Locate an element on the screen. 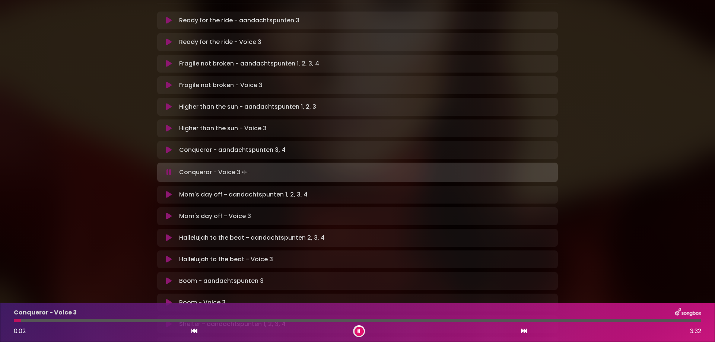 The height and width of the screenshot is (342, 715). img: waveform4.gif is located at coordinates (246, 172).